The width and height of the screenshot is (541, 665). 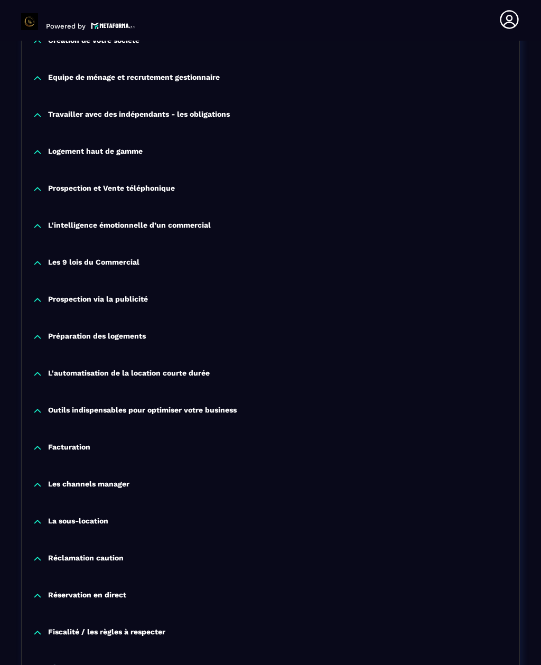 What do you see at coordinates (66, 26) in the screenshot?
I see `p: Powered by` at bounding box center [66, 26].